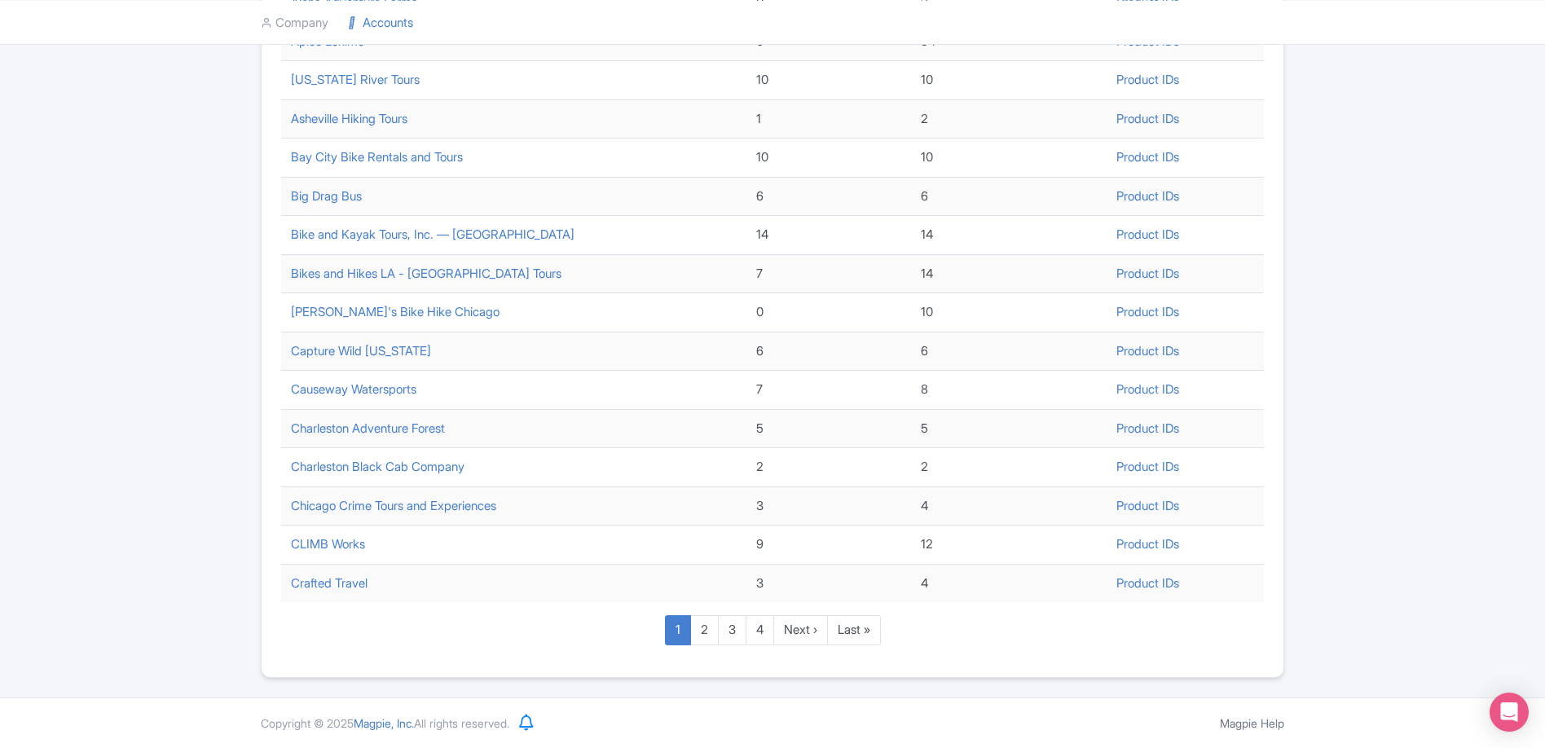 This screenshot has height=748, width=1545. I want to click on a: Big Drag Bus, so click(326, 196).